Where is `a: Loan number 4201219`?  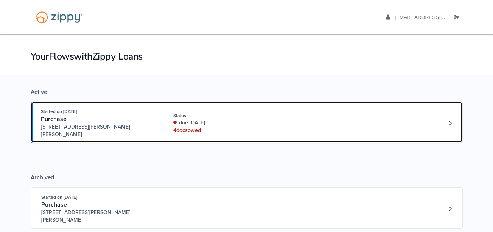 a: Loan number 4201219 is located at coordinates (451, 123).